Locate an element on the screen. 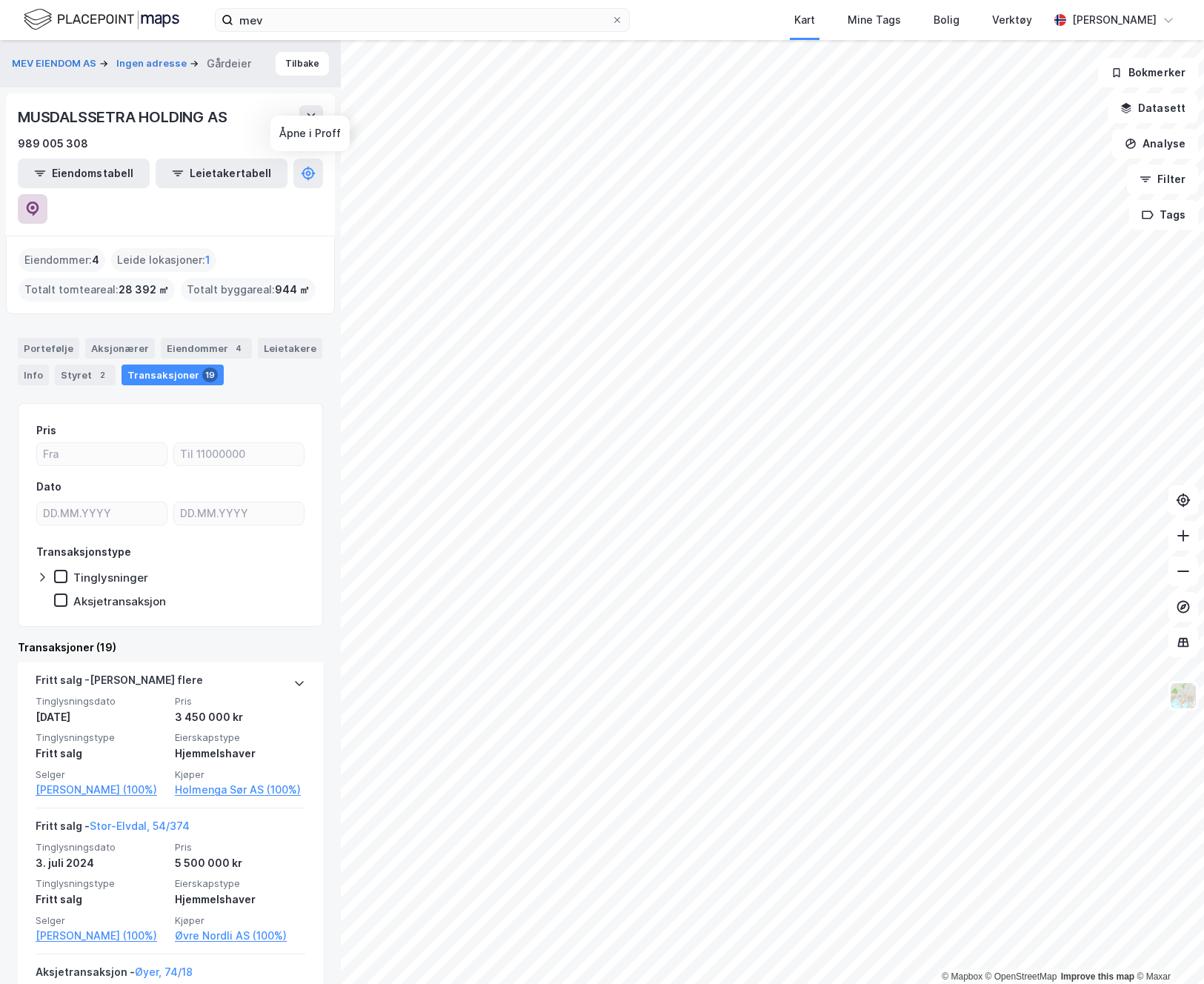 The image size is (1204, 984). button: Analyse is located at coordinates (1155, 143).